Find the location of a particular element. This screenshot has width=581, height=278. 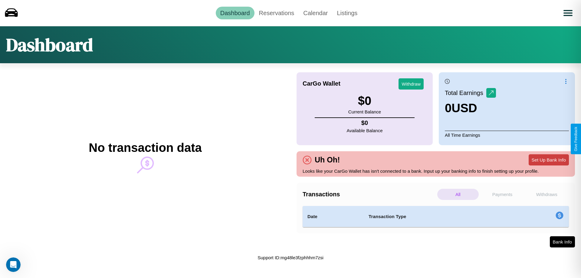

a: Listings is located at coordinates (347, 13).